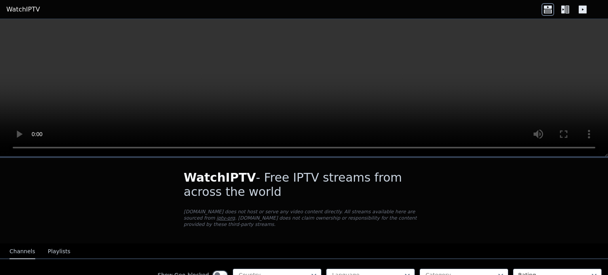 This screenshot has height=275, width=608. Describe the element at coordinates (226, 218) in the screenshot. I see `a: iptv-org` at that location.